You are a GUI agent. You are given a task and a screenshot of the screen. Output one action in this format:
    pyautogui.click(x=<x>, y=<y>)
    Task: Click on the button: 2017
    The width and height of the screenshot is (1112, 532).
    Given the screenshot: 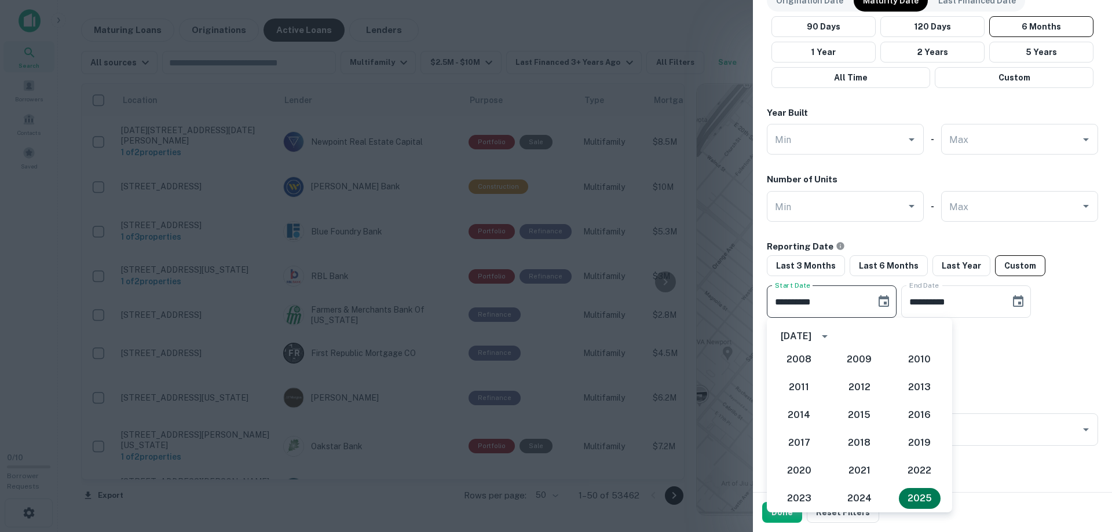 What is the action you would take?
    pyautogui.click(x=800, y=443)
    